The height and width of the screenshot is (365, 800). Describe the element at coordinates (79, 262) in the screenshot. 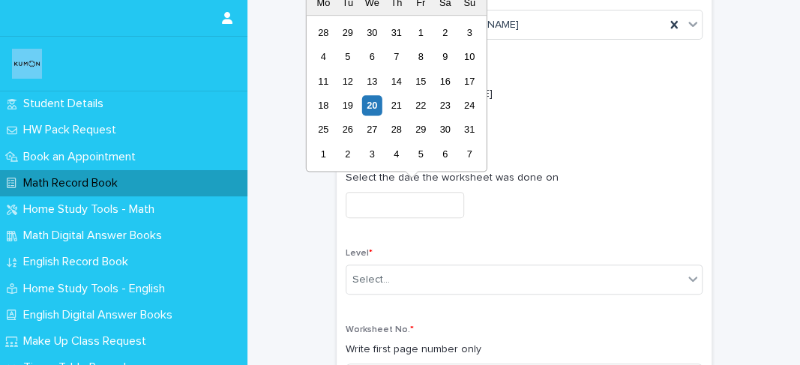

I see `p: English Record Book` at that location.